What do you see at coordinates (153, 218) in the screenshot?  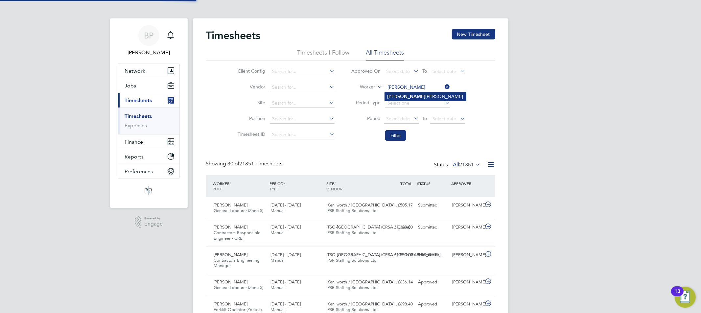 I see `span: Powered by` at bounding box center [153, 218].